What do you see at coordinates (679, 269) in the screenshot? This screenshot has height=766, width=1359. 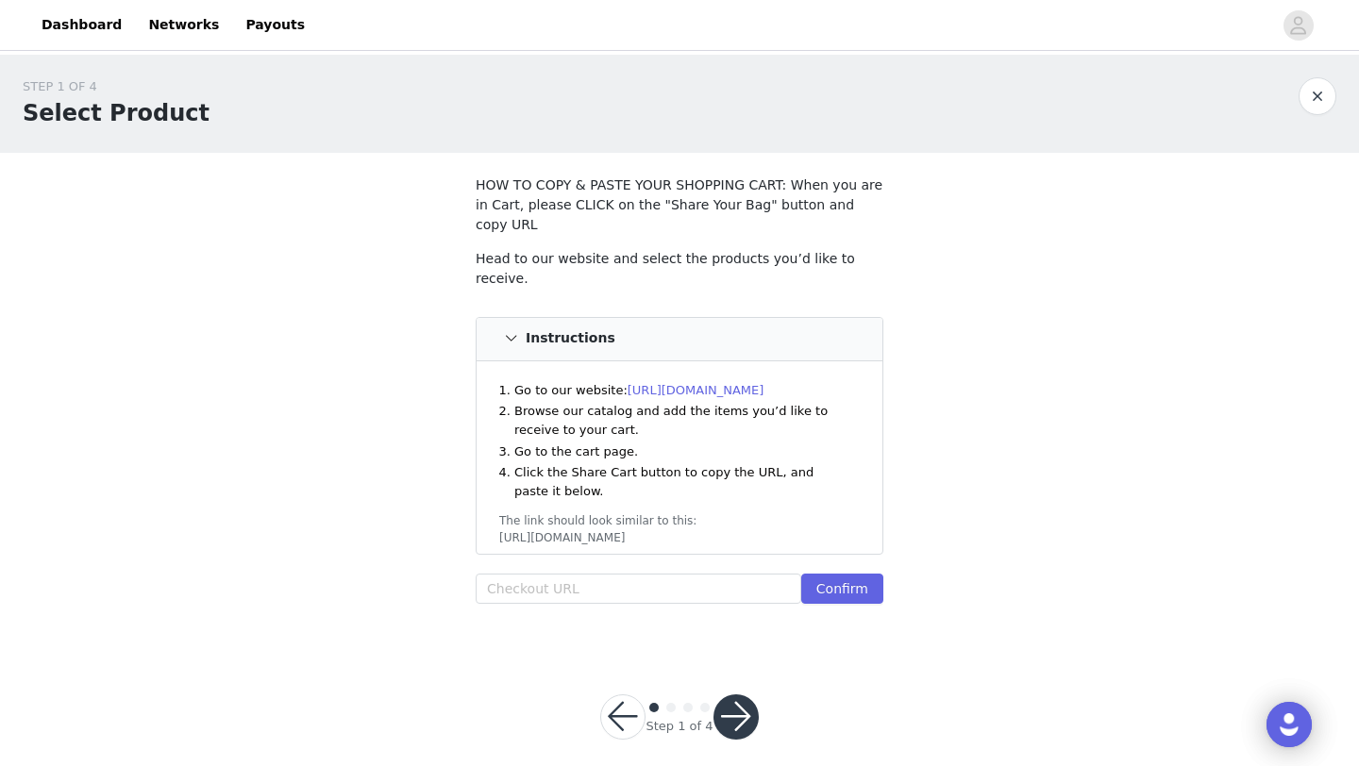 I see `p: Head to our website and select the products you’d like to receive.` at bounding box center [679, 269].